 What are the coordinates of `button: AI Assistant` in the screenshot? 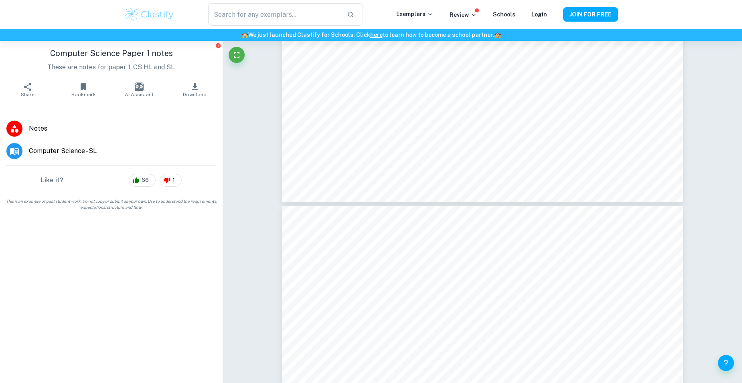 It's located at (139, 90).